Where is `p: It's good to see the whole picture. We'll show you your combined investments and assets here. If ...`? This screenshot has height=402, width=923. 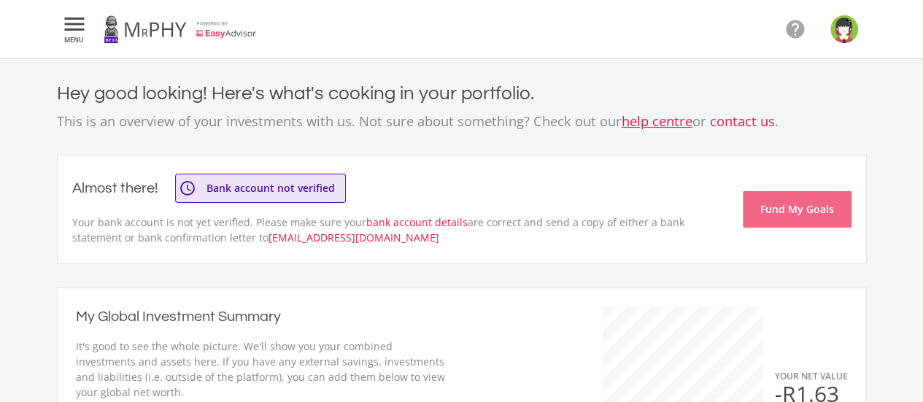 p: It's good to see the whole picture. We'll show you your combined investments and assets here. If ... is located at coordinates (261, 369).